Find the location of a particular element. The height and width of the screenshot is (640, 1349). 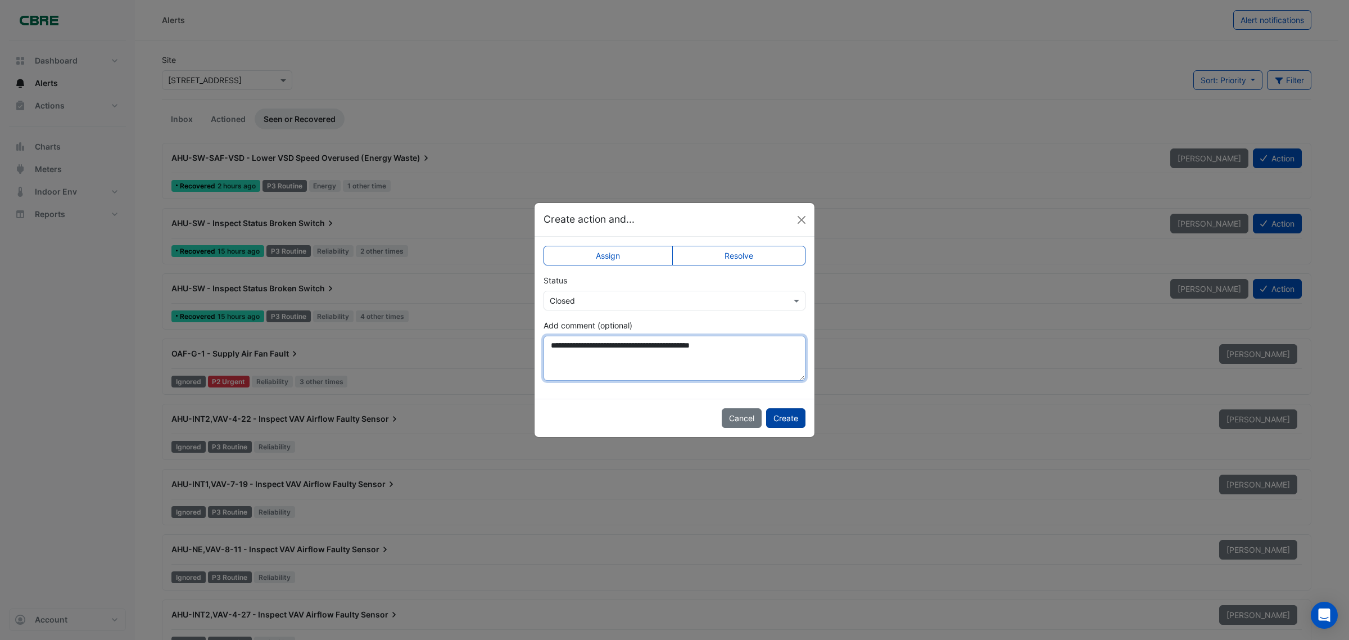

h5: Create action and... is located at coordinates (589, 219).